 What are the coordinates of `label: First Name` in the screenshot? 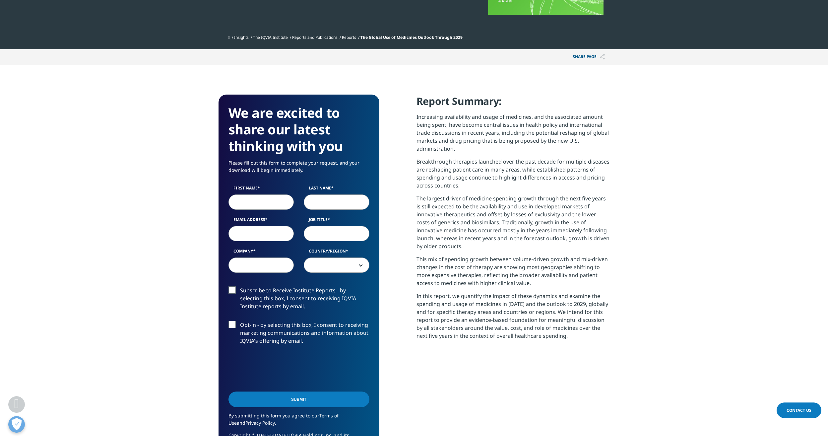 It's located at (261, 190).